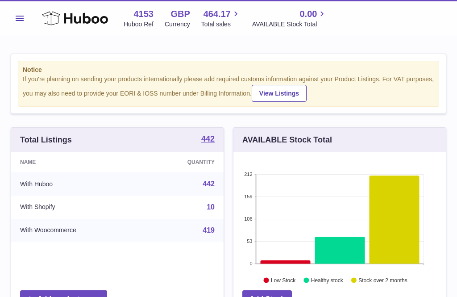 This screenshot has width=457, height=297. What do you see at coordinates (308, 14) in the screenshot?
I see `span: 0.00` at bounding box center [308, 14].